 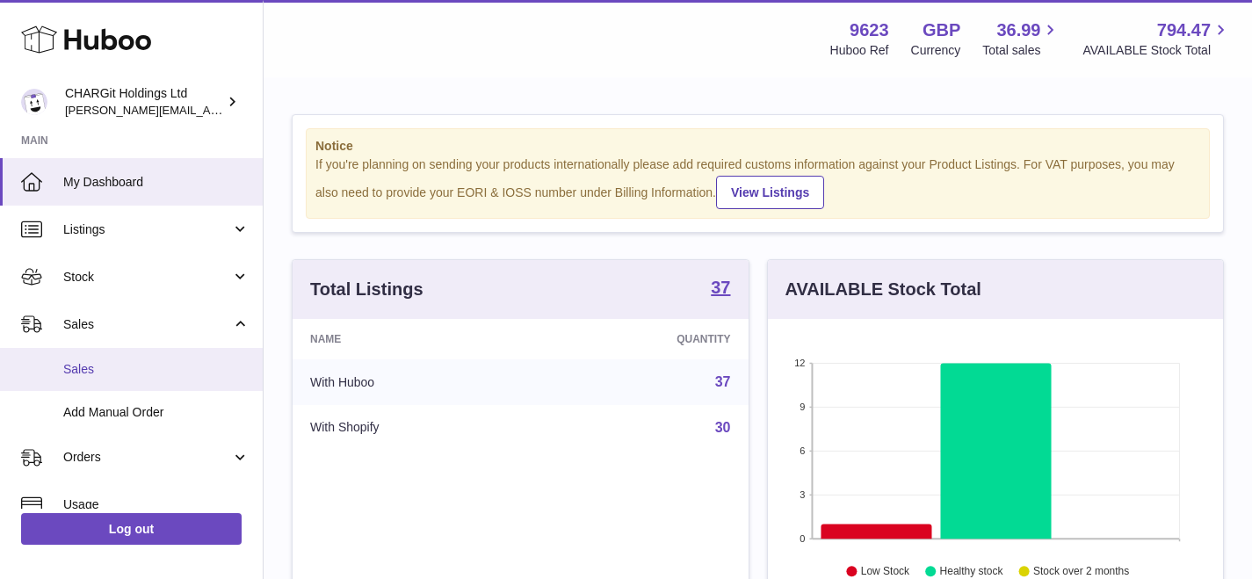 I want to click on strong: 37, so click(x=721, y=287).